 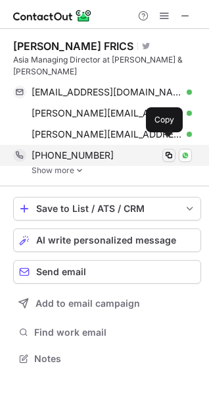 What do you see at coordinates (107, 240) in the screenshot?
I see `button: AI write personalized message` at bounding box center [107, 240].